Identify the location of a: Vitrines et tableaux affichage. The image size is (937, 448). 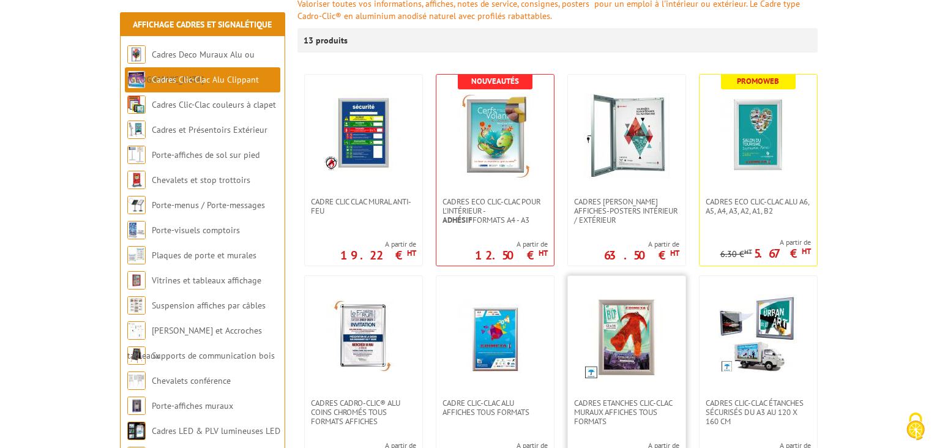
(206, 280).